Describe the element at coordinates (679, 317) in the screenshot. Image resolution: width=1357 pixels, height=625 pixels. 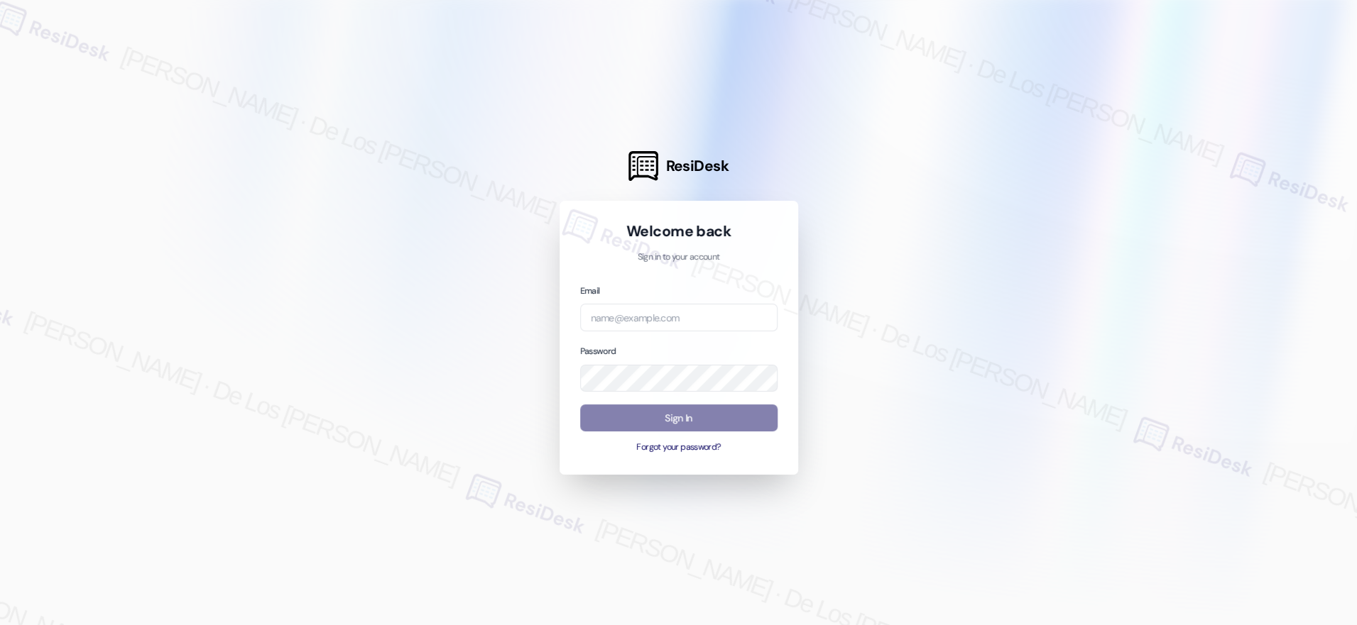
I see `input: name@example.com` at that location.